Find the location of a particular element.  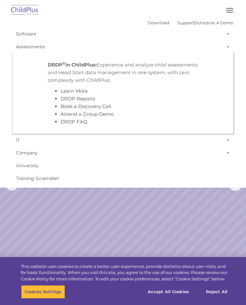

a: Training Scramble!! is located at coordinates (123, 179).